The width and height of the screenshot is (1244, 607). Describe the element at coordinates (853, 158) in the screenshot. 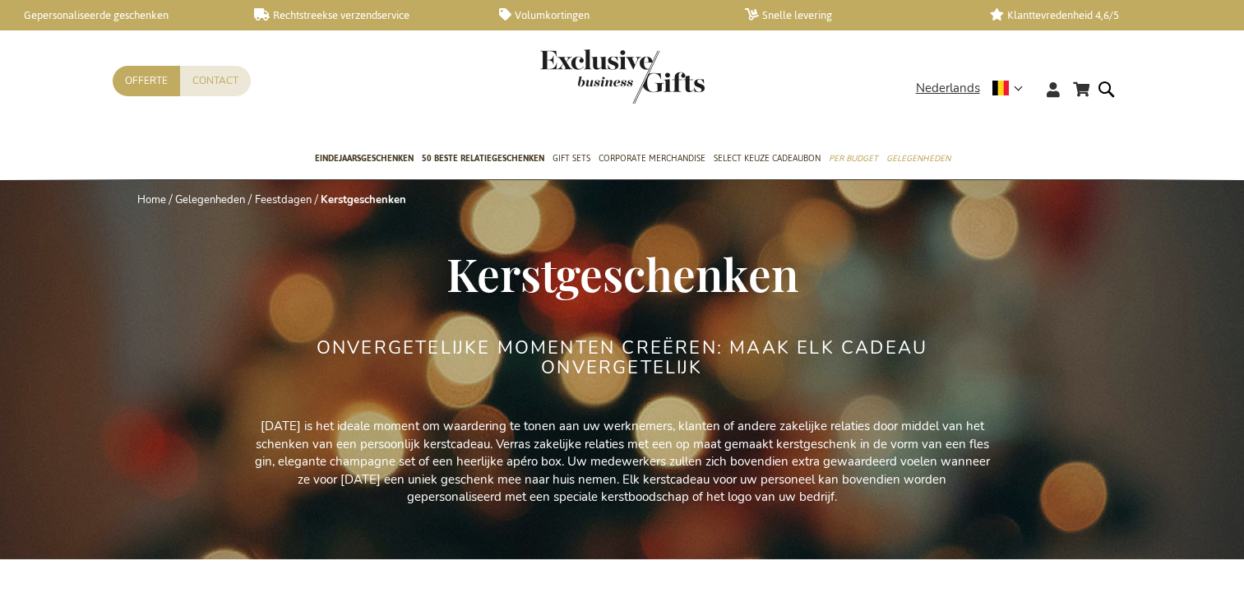

I see `span: Per Budget` at that location.